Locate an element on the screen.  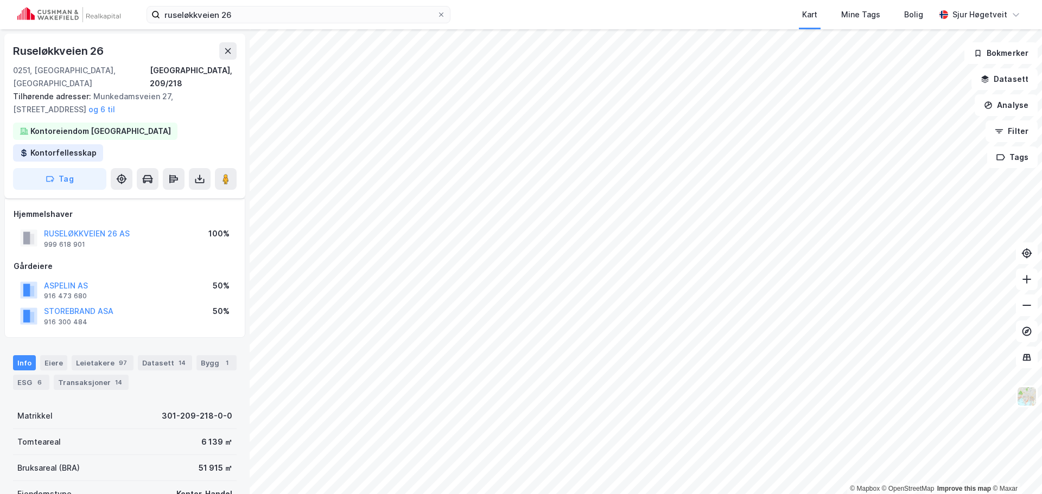
div: 100% is located at coordinates (219, 234).